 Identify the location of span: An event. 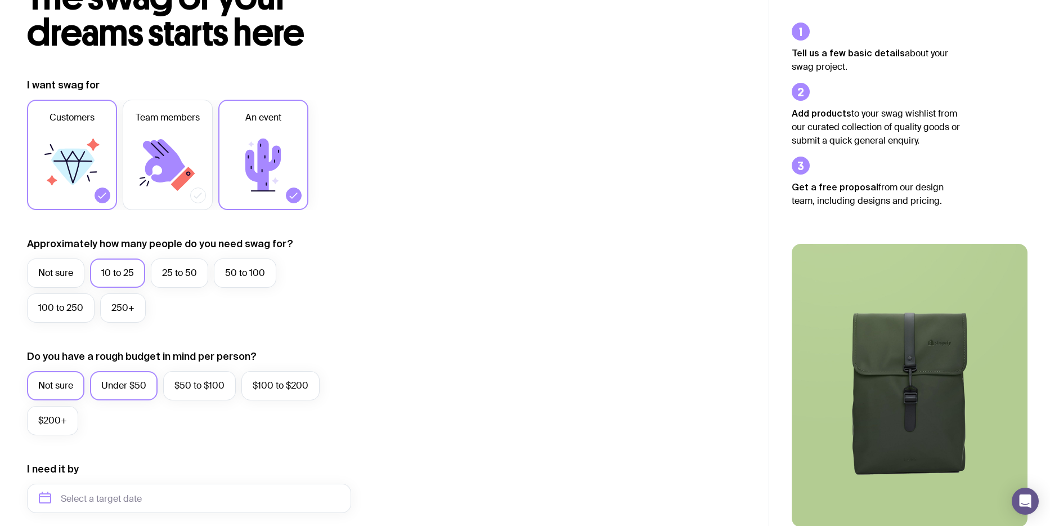
(263, 118).